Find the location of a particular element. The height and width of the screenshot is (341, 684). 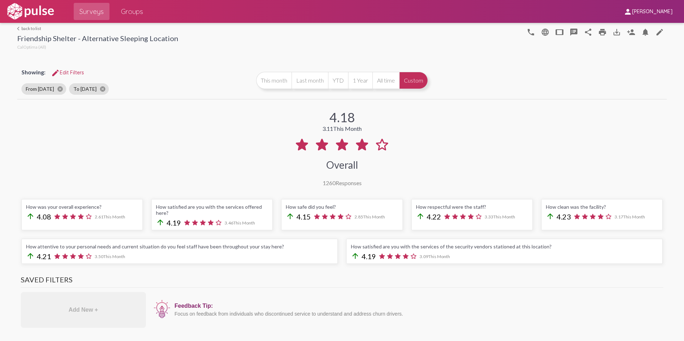

mat-icon: Bell is located at coordinates (645, 32).